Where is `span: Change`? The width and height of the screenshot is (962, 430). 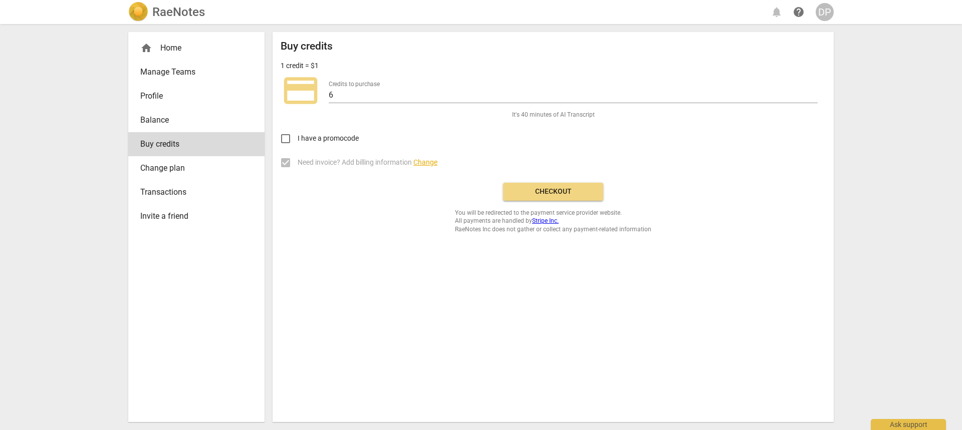 span: Change is located at coordinates (425, 162).